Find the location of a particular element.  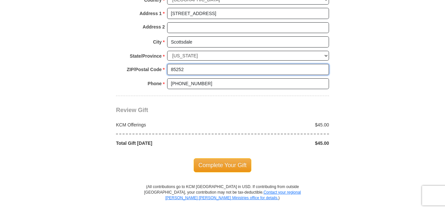

strong: State/Province is located at coordinates (145, 56).